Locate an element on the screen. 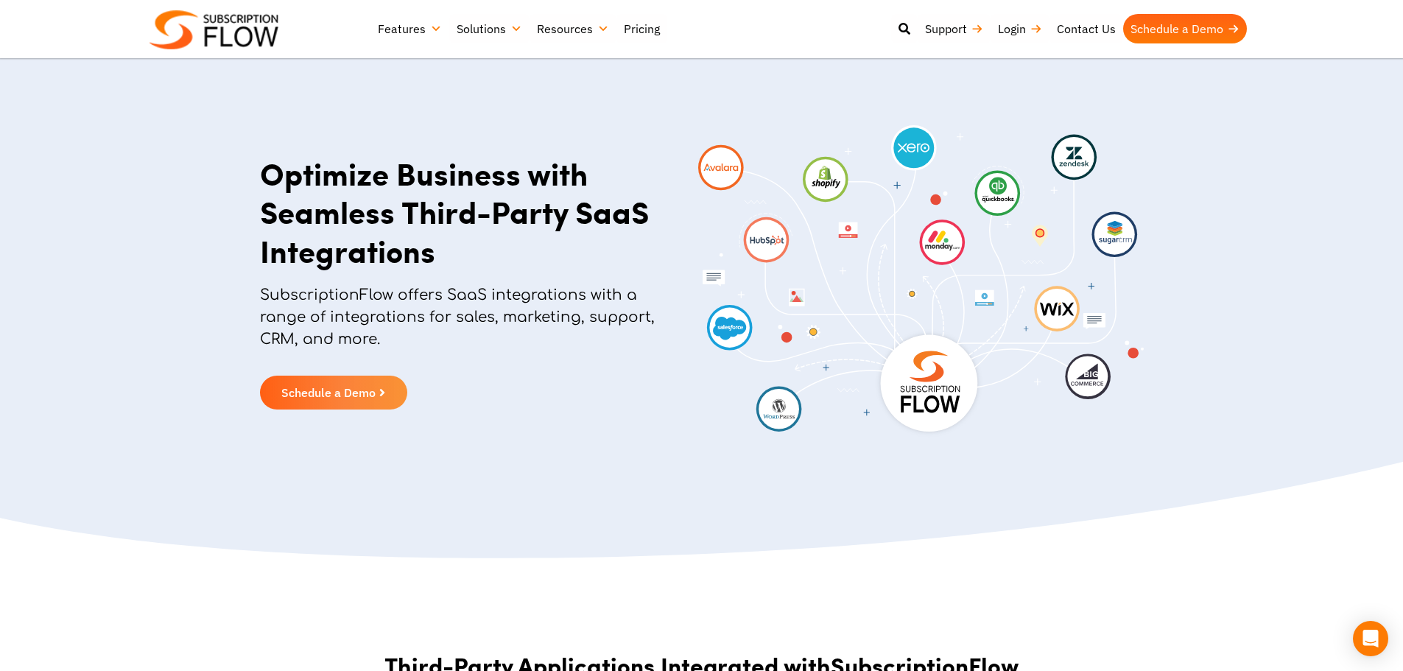  img: Subscriptionflow is located at coordinates (214, 29).